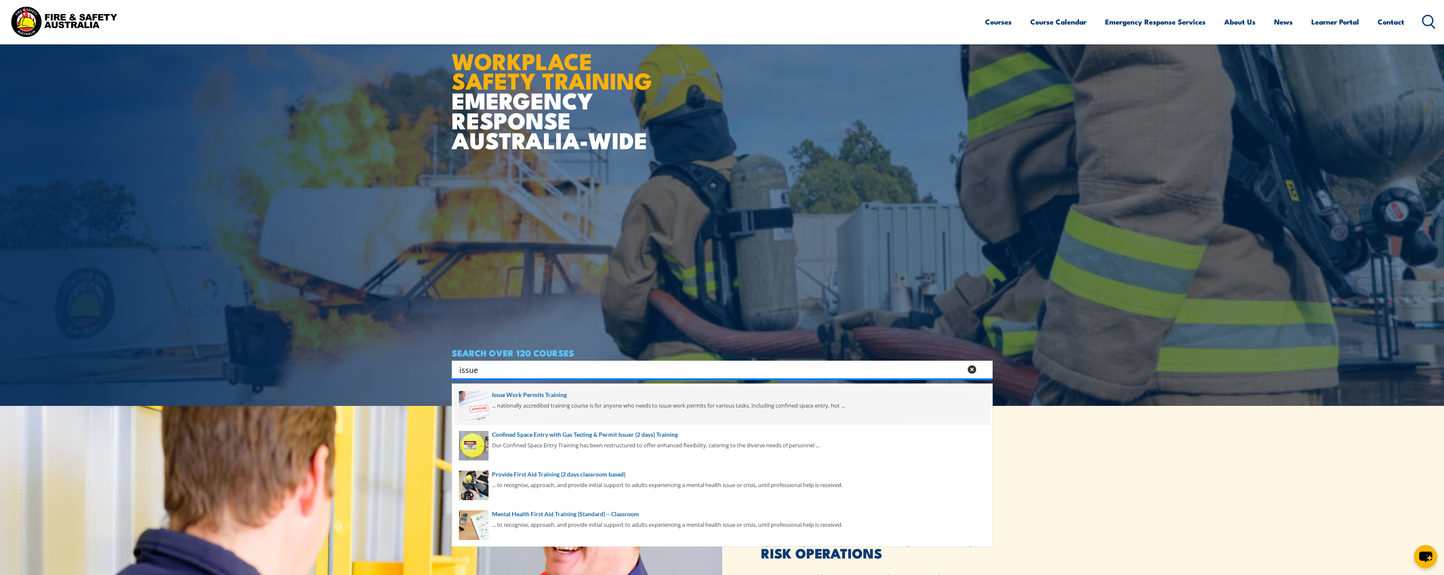  I want to click on h1: EMERGENCY RESPONSE AUSTRALIA-WIDE, so click(555, 90).